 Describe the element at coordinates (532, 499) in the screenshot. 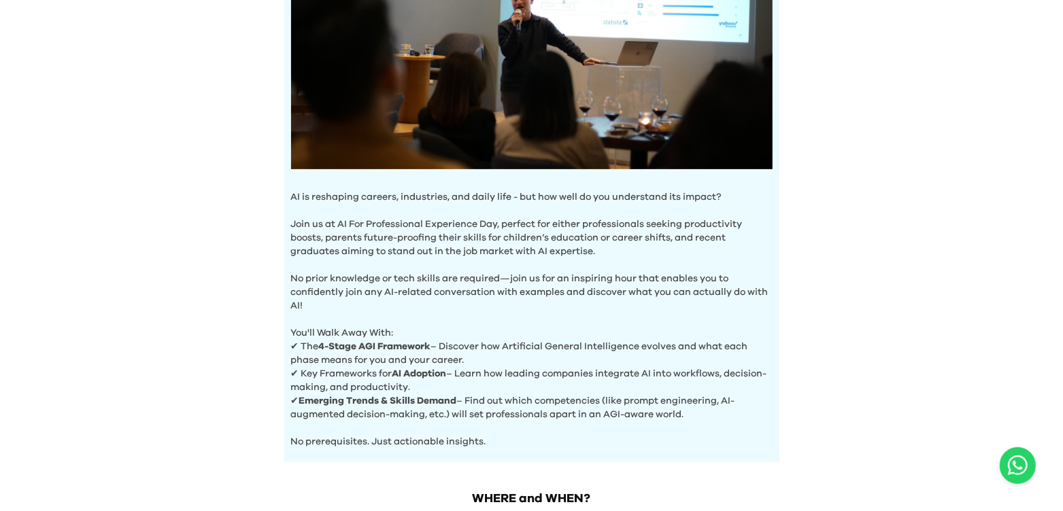

I see `h2: WHERE and WHEN?` at that location.